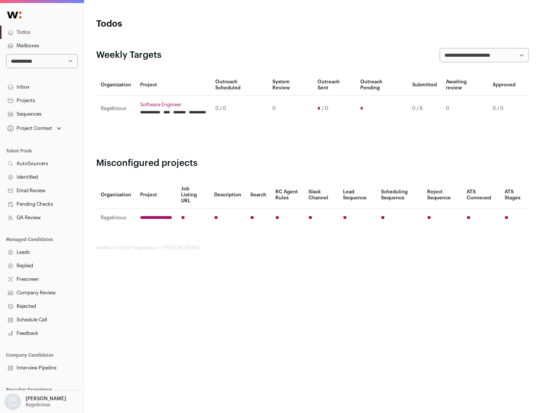 The image size is (541, 413). I want to click on th: Outreach Sent, so click(334, 85).